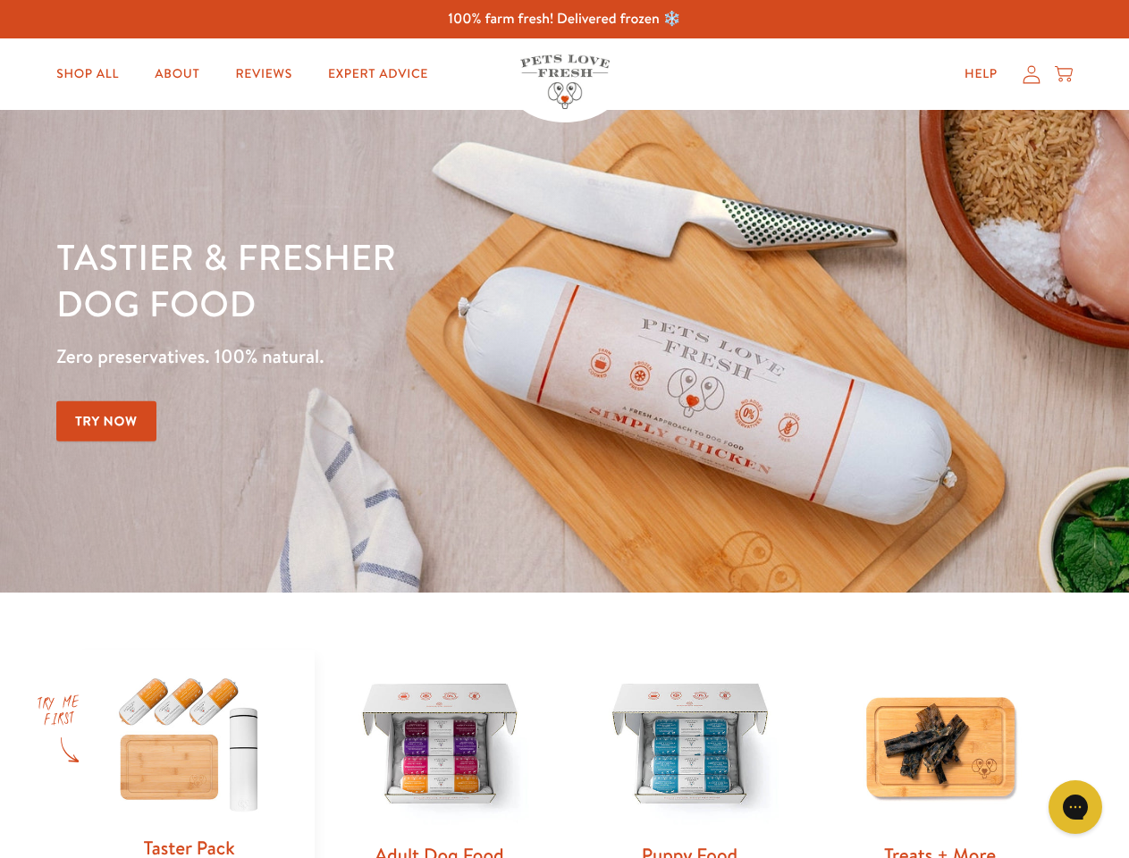 This screenshot has width=1129, height=858. Describe the element at coordinates (980, 74) in the screenshot. I see `a: Help` at that location.